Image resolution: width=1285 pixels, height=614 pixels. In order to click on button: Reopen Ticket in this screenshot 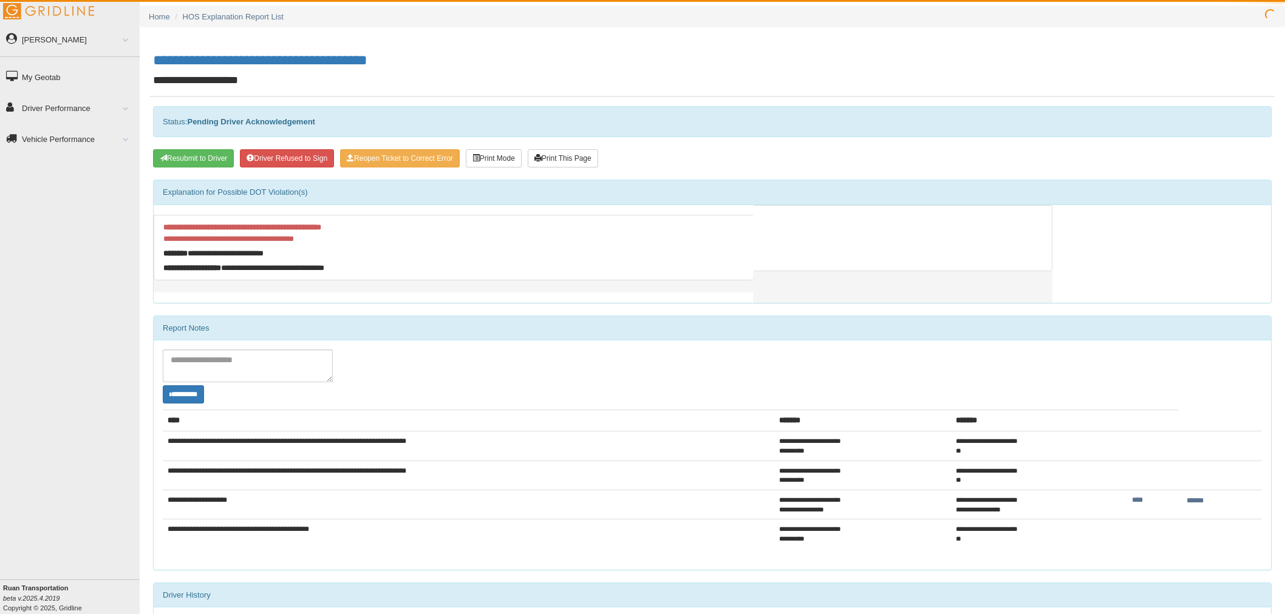, I will do `click(400, 158)`.